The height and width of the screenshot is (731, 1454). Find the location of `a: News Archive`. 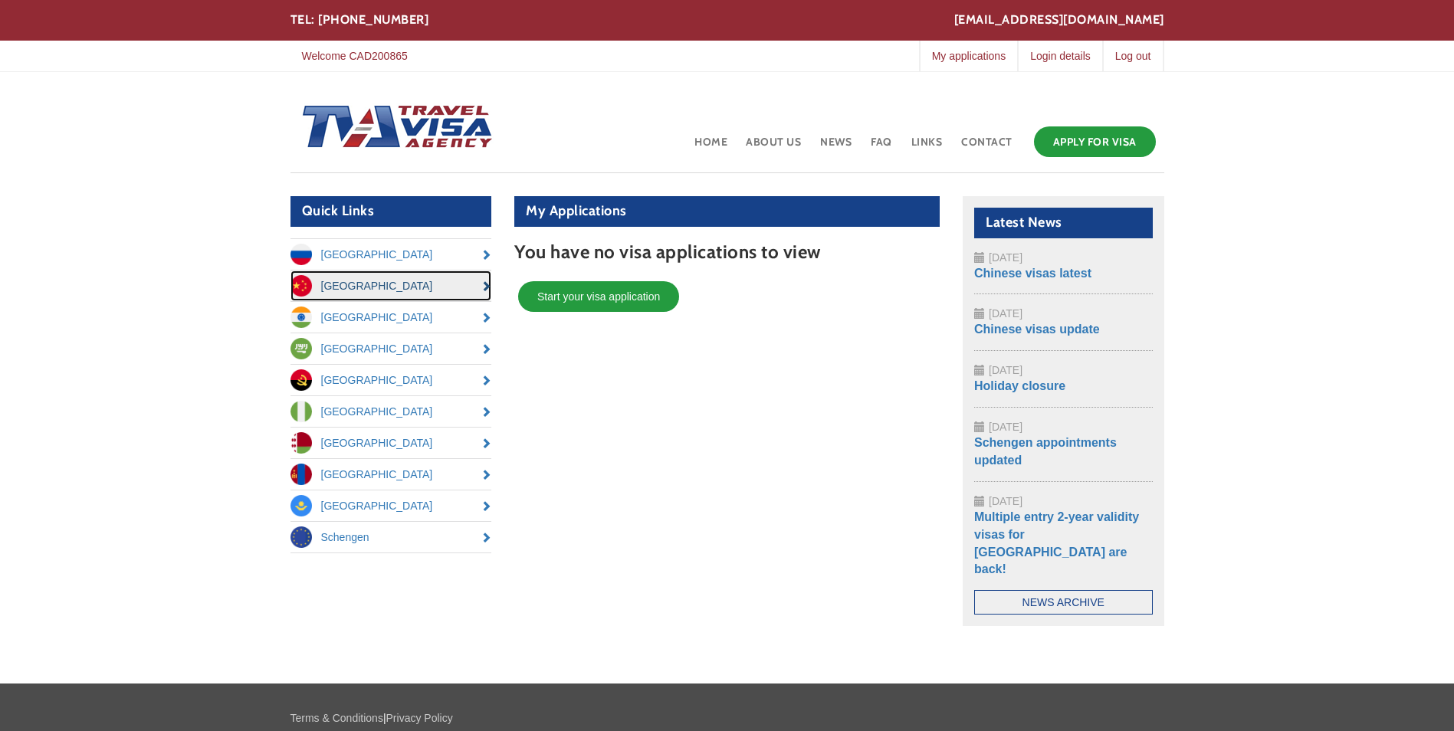

a: News Archive is located at coordinates (1063, 602).